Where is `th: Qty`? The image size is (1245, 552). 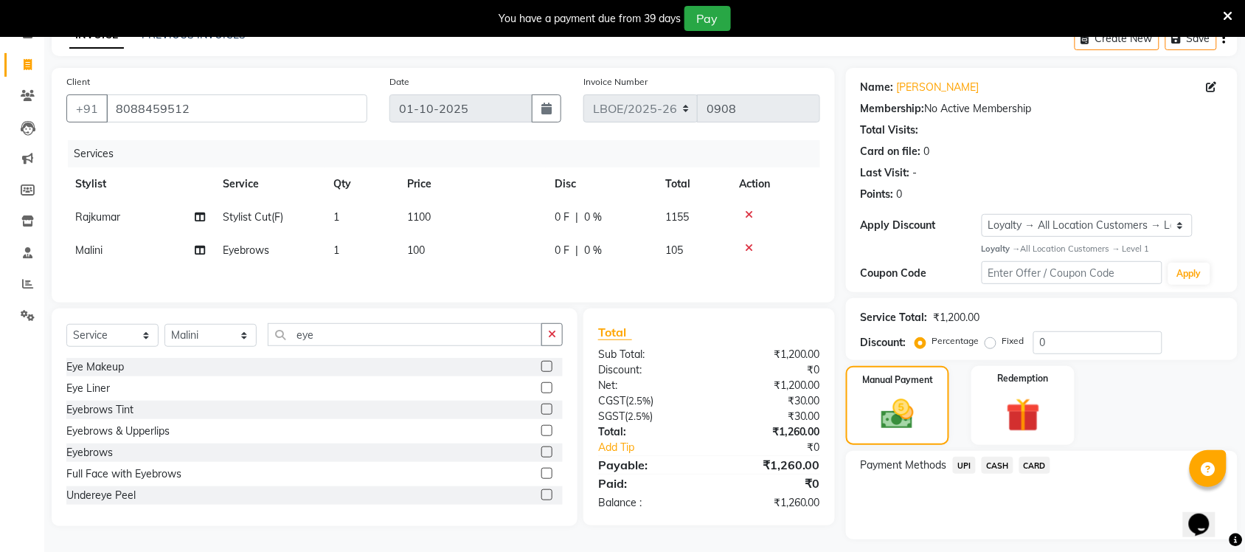
th: Qty is located at coordinates (361, 184).